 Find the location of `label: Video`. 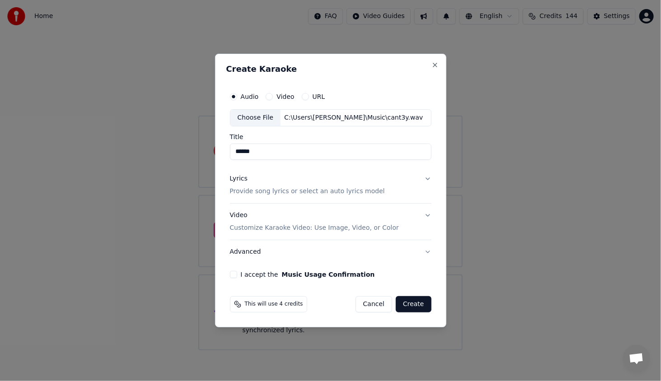

label: Video is located at coordinates (285, 97).